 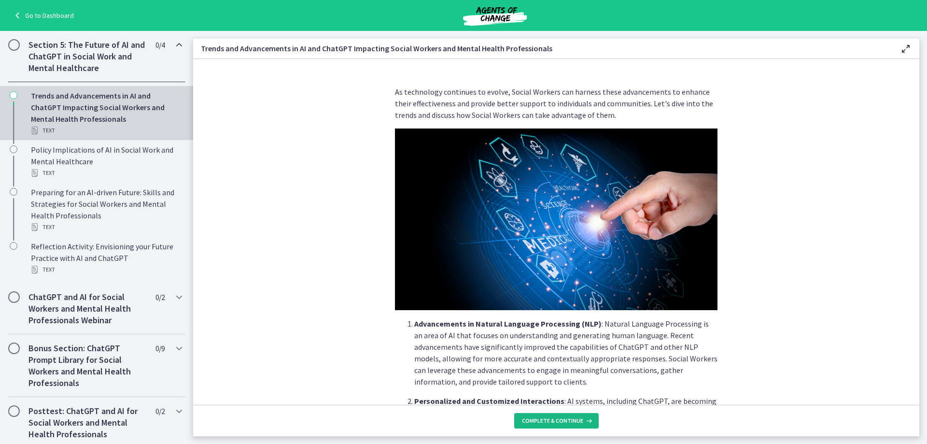 What do you see at coordinates (43, 15) in the screenshot?
I see `a: Go to Dashboard` at bounding box center [43, 15].